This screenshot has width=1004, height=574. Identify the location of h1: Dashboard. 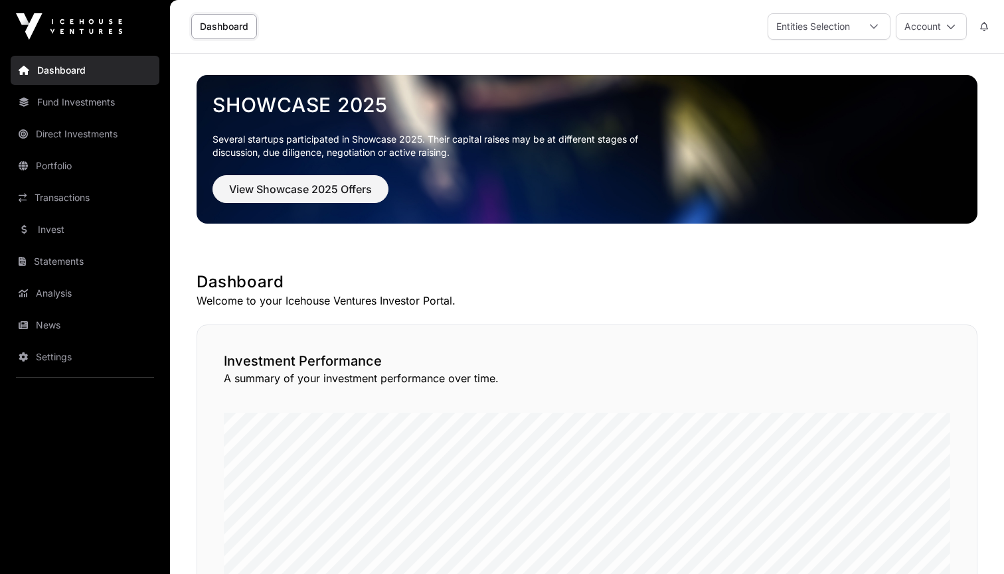
(587, 282).